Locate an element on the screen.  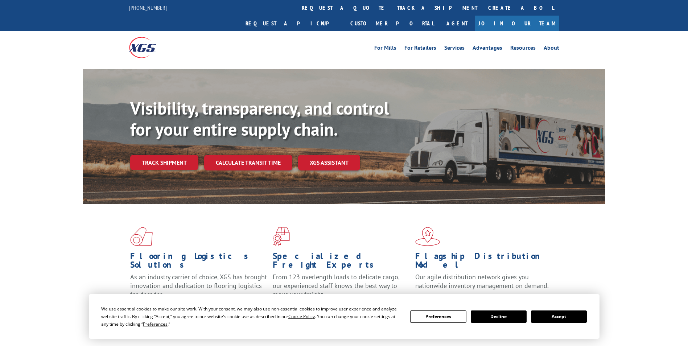
h1: Flagship Distribution Model is located at coordinates (483, 262).